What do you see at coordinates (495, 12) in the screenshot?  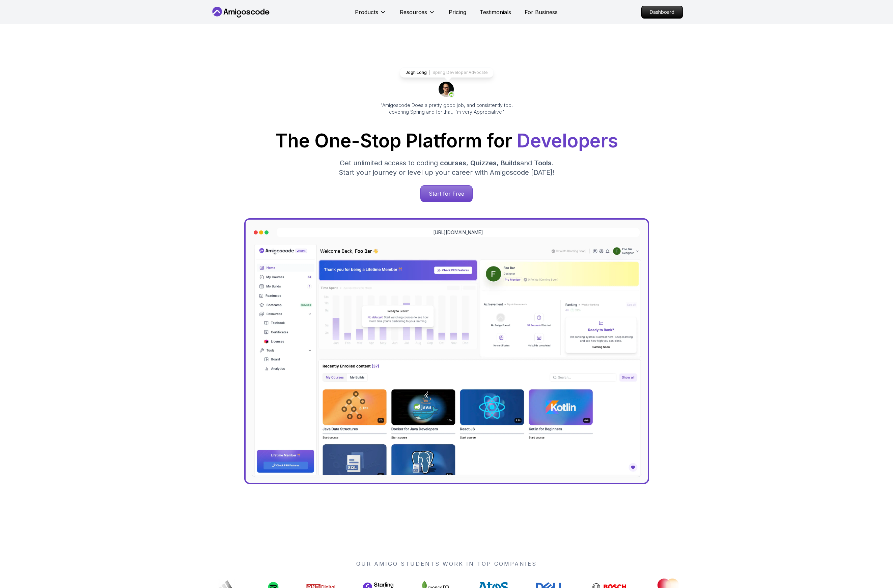 I see `p: Testimonials` at bounding box center [495, 12].